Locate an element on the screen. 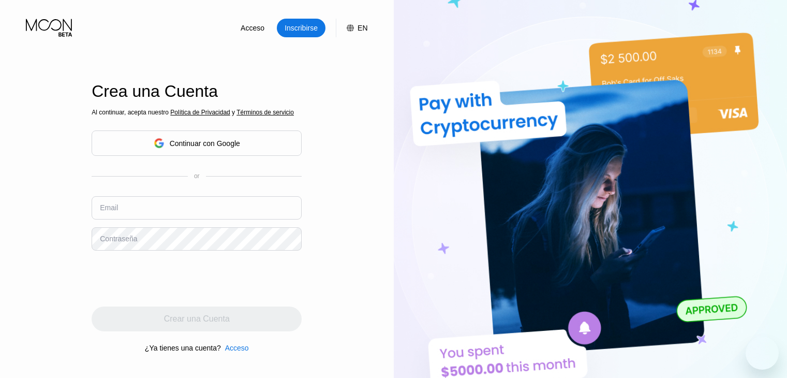  div: Contraseña is located at coordinates (118, 238).